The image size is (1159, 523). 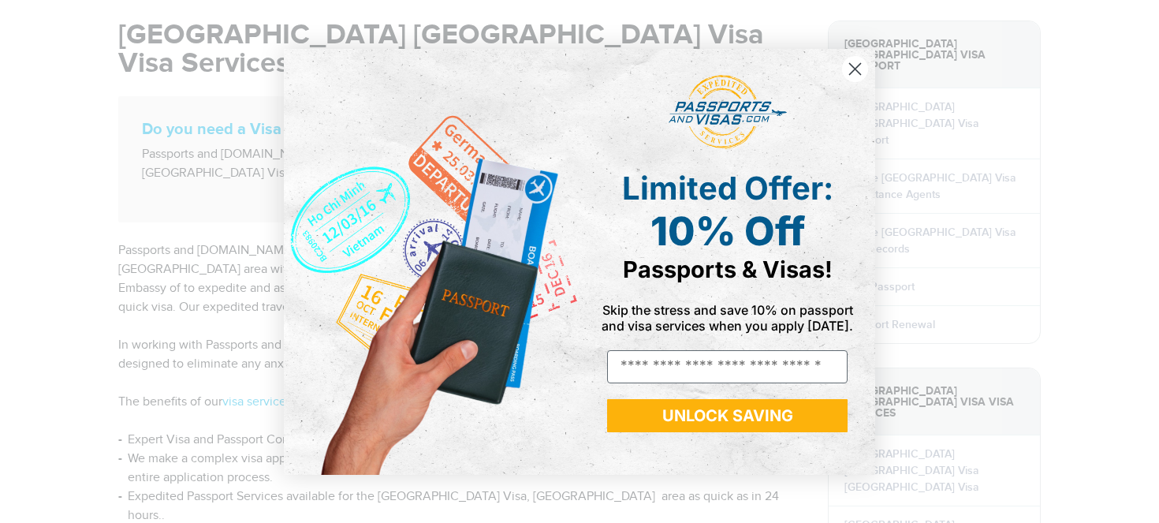 I want to click on button: Close dialog, so click(x=855, y=69).